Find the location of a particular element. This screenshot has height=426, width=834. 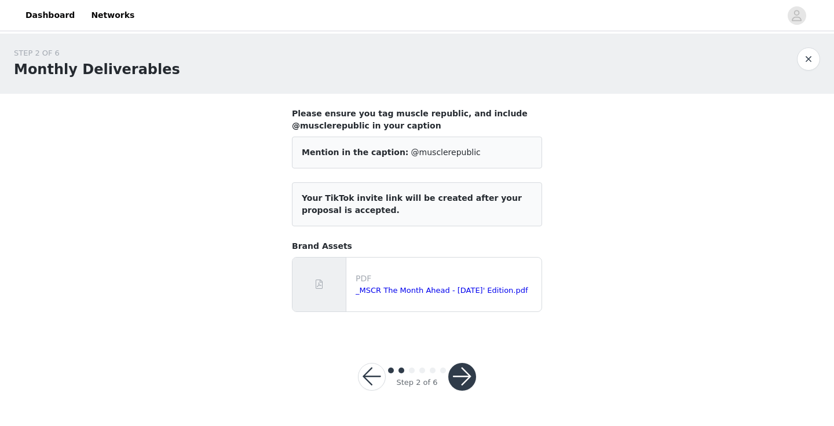

span: Your TikTok invite link will be created after your proposal is accepted. is located at coordinates (412, 204).